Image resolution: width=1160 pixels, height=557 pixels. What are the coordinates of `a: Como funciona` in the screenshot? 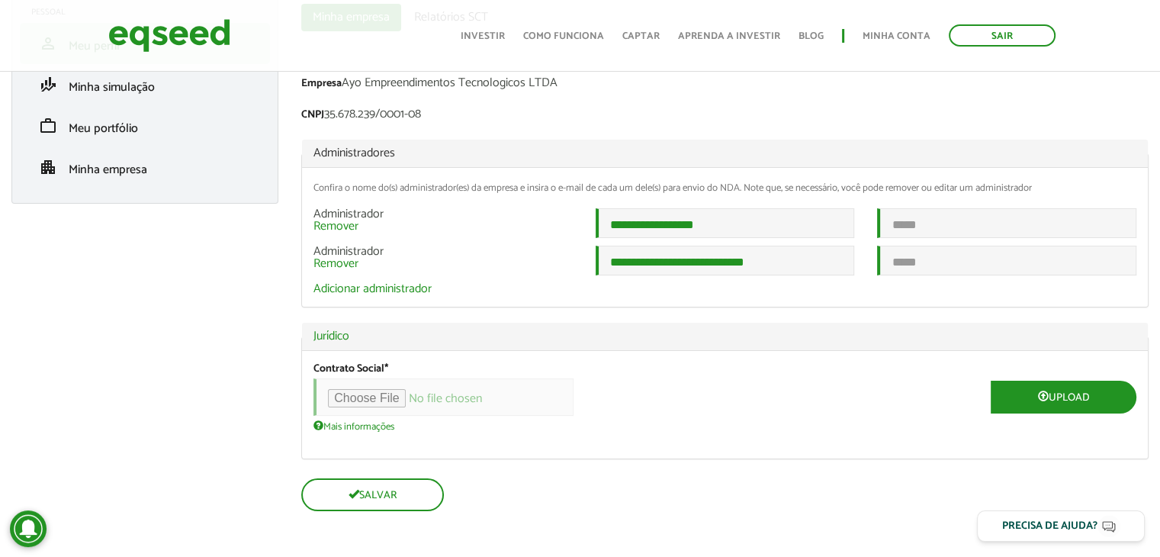 It's located at (564, 36).